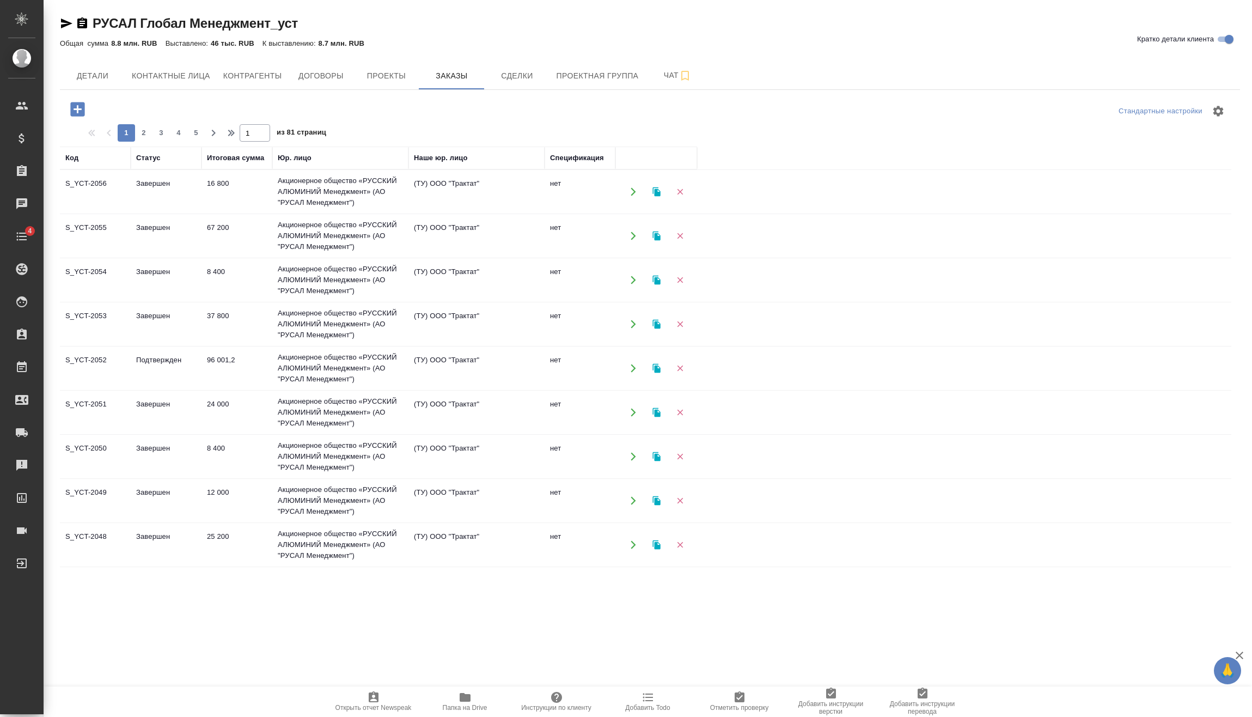 This screenshot has width=1252, height=717. Describe the element at coordinates (188, 43) in the screenshot. I see `p: Выставлено:` at that location.